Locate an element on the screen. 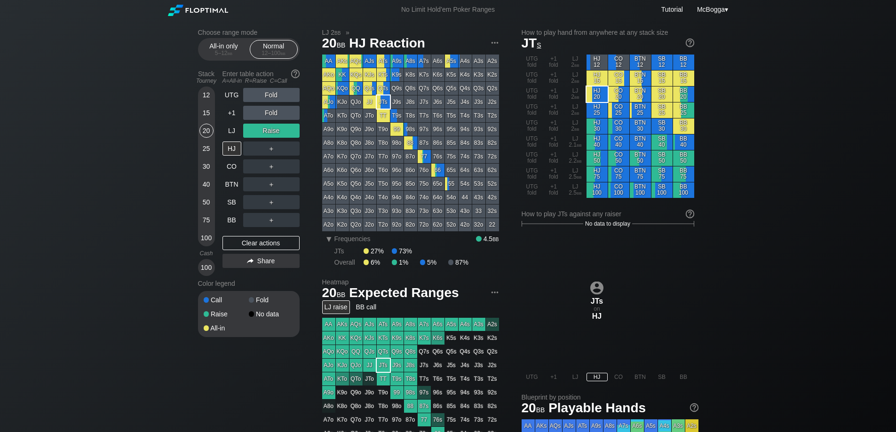 Image resolution: width=896 pixels, height=432 pixels. div: T7s is located at coordinates (424, 116).